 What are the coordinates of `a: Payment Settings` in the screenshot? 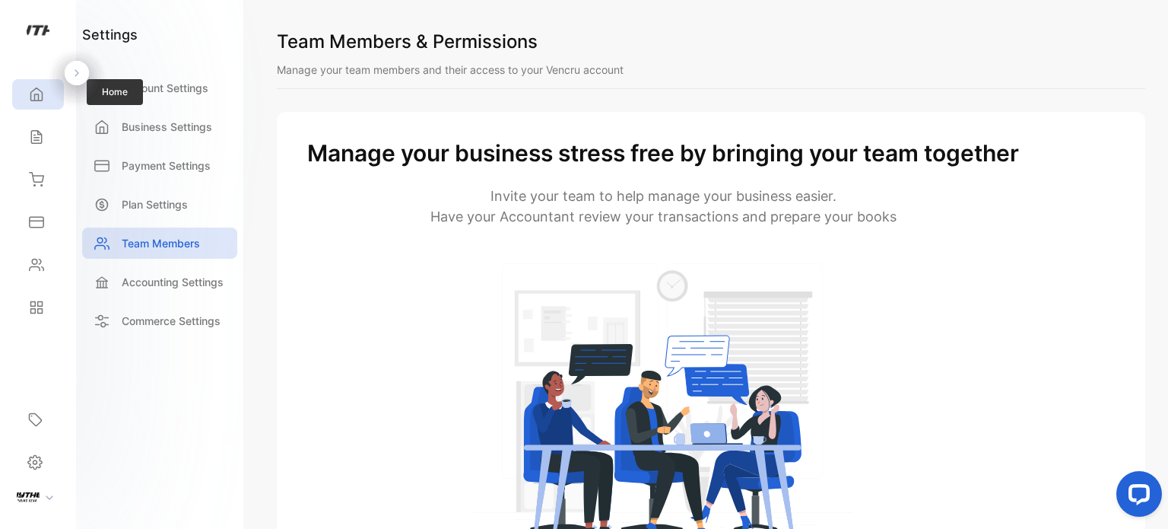 It's located at (160, 165).